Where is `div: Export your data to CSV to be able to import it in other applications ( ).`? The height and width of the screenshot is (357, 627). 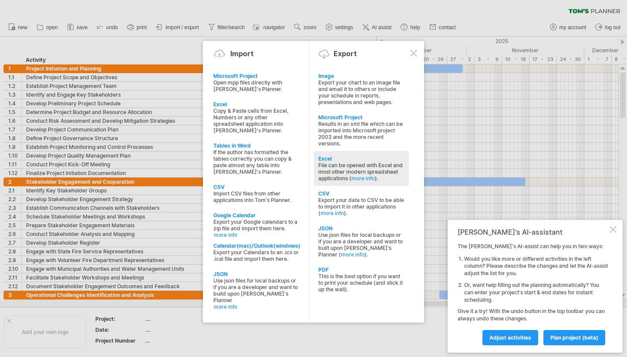 div: Export your data to CSV to be able to import it in other applications ( ). is located at coordinates (362, 206).